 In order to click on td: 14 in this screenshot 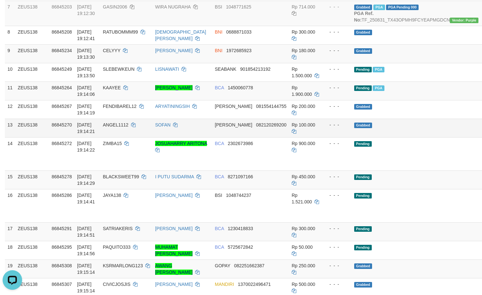, I will do `click(10, 154)`.